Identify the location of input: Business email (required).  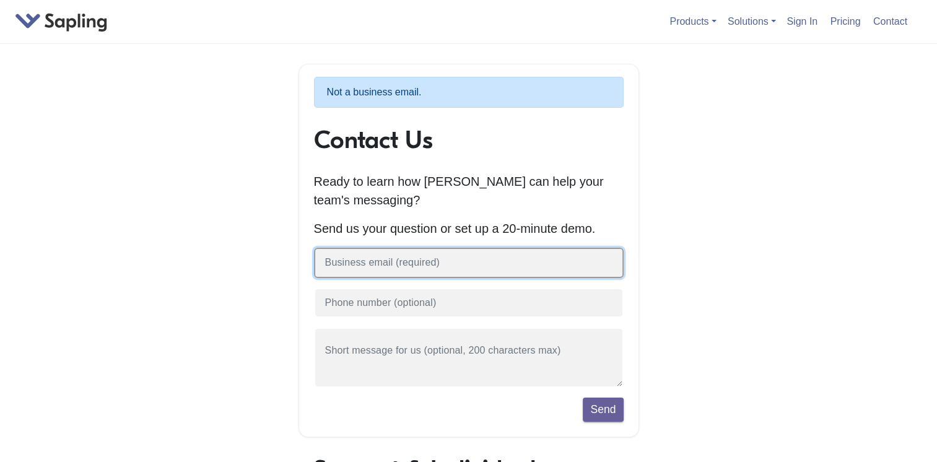
(469, 263).